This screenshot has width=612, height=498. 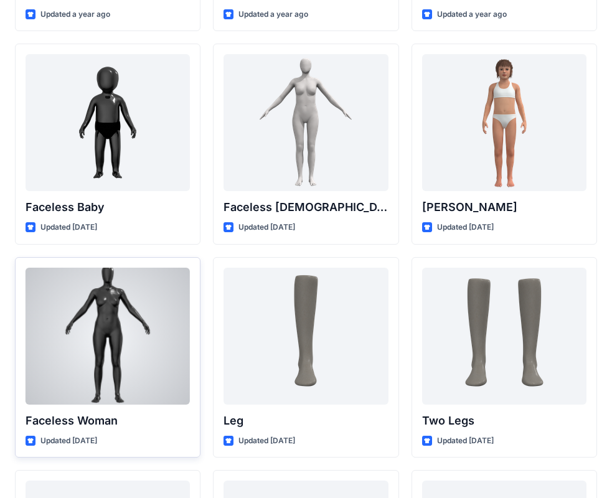 What do you see at coordinates (504, 421) in the screenshot?
I see `p: Two Legs` at bounding box center [504, 421].